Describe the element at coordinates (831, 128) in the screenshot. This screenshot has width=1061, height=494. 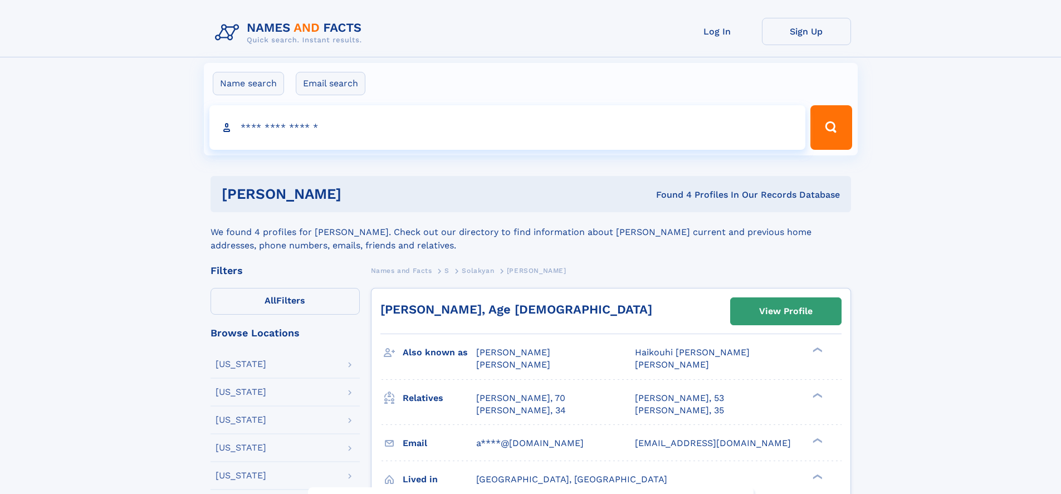
I see `button: Search Button` at that location.